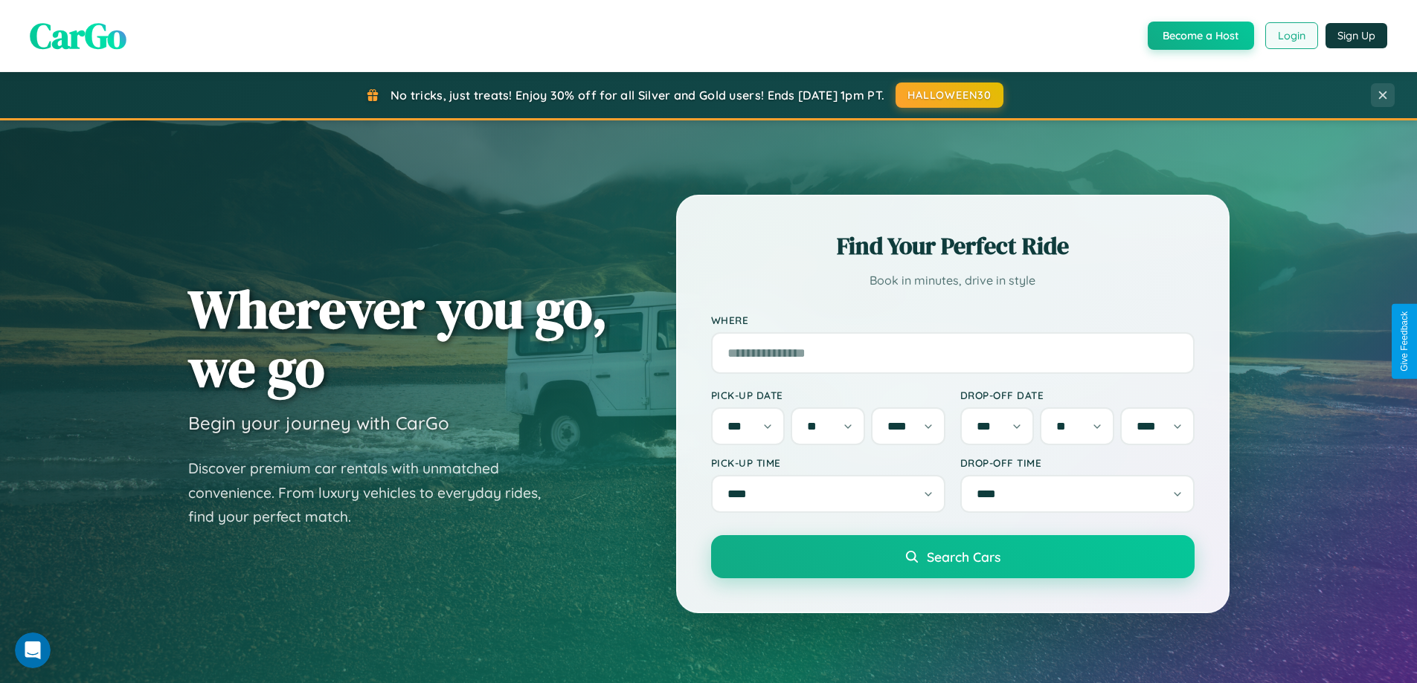 The width and height of the screenshot is (1417, 683). What do you see at coordinates (953, 320) in the screenshot?
I see `label: Where` at bounding box center [953, 320].